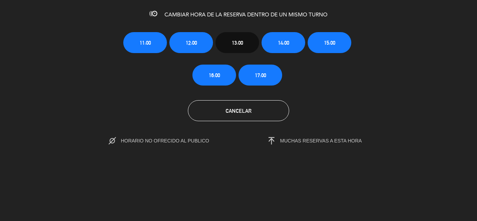 This screenshot has height=221, width=477. What do you see at coordinates (214, 75) in the screenshot?
I see `button: 16:00` at bounding box center [214, 75].